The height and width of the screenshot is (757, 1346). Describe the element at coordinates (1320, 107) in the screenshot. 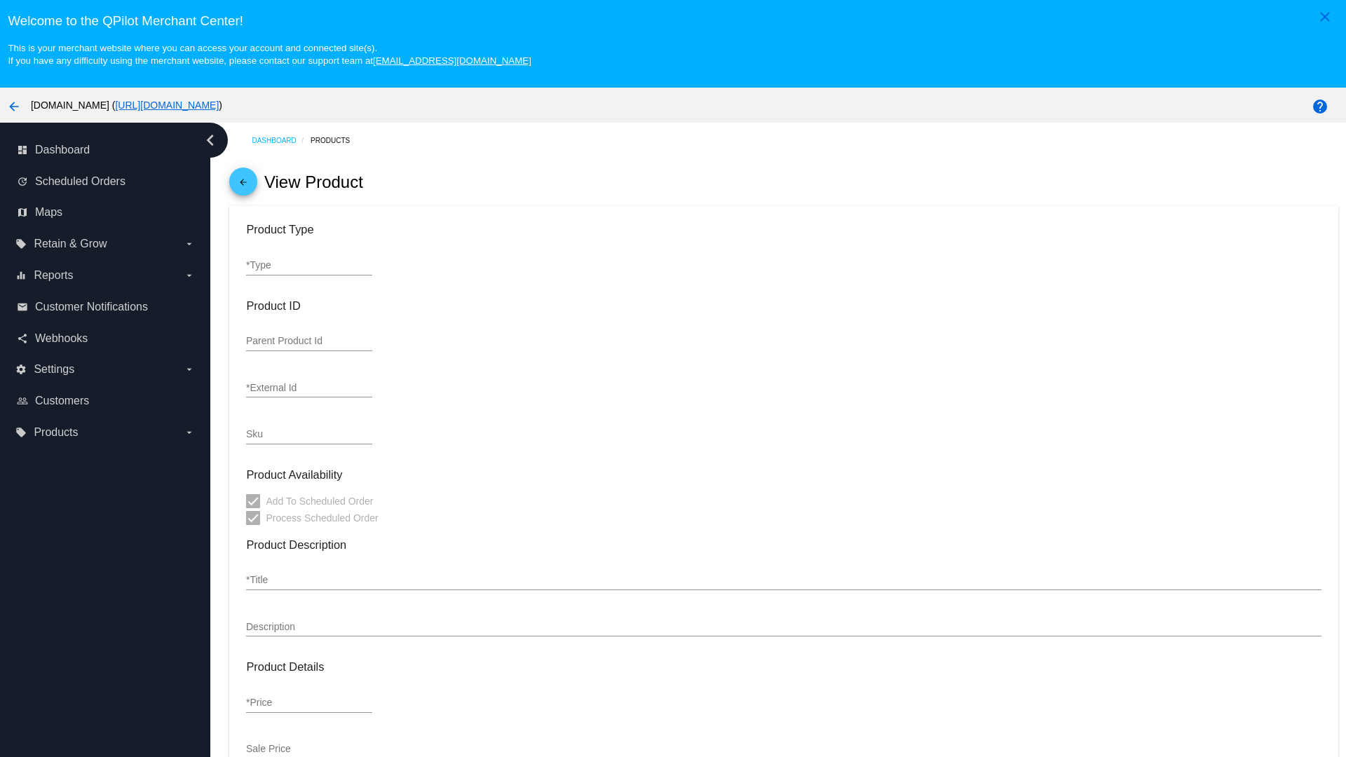

I see `mat-icon: help` at that location.